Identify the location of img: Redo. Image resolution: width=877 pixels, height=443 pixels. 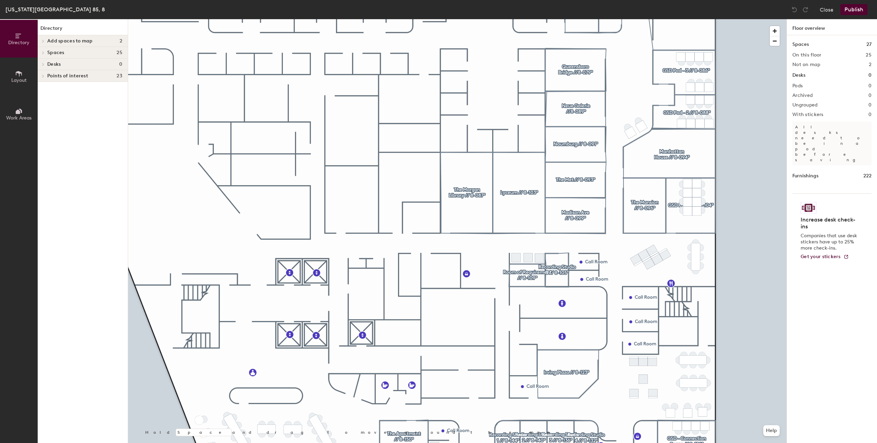
(805, 10).